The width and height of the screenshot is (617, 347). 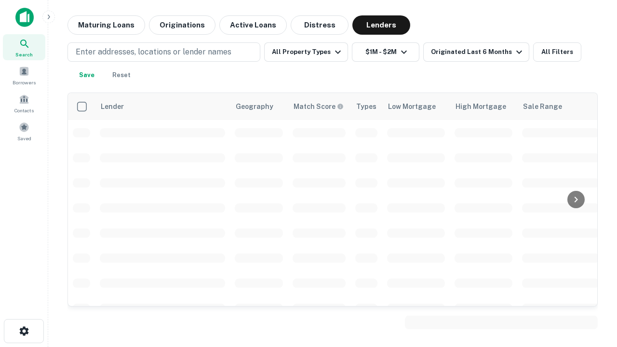 I want to click on button: Save your search to get updates of matches that match your search criteria., so click(x=87, y=75).